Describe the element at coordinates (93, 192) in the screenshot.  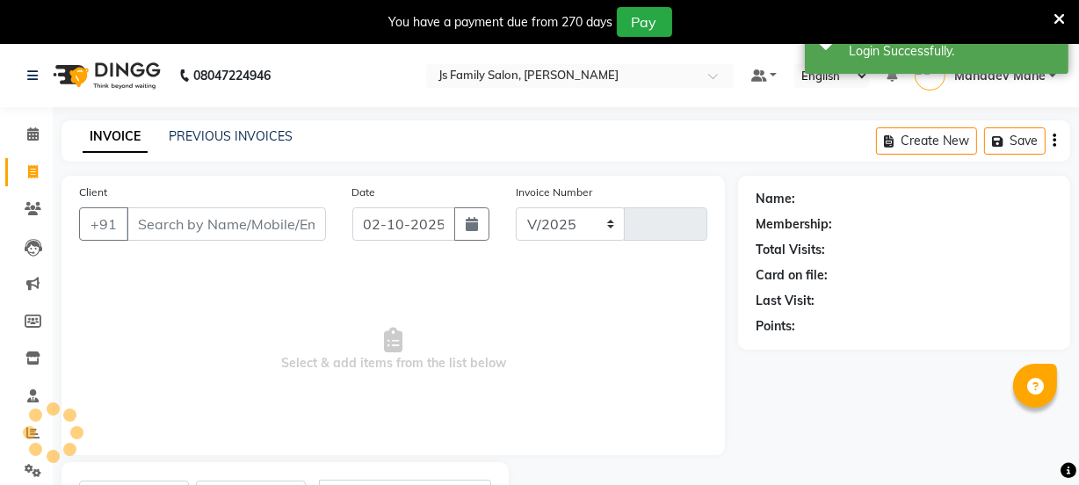
I see `label: Client` at that location.